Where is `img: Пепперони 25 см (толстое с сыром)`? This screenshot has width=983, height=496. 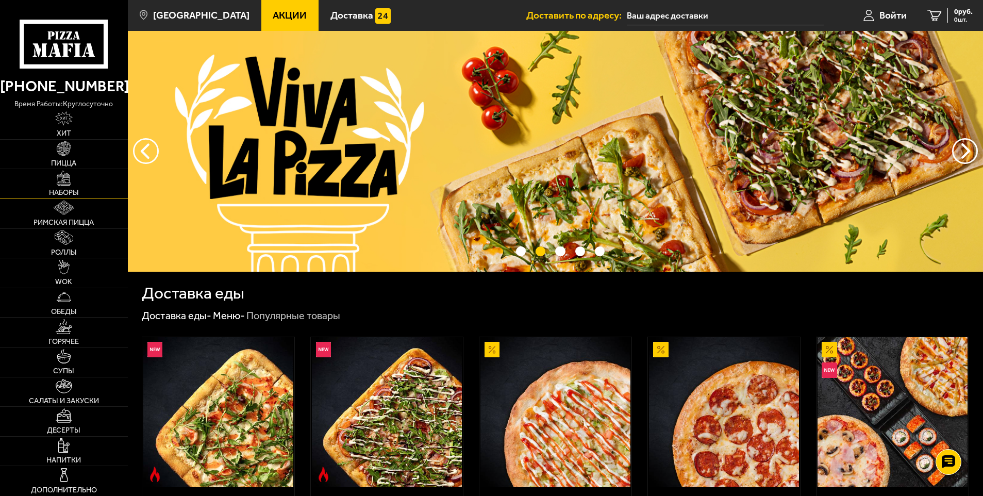
img: Пепперони 25 см (толстое с сыром) is located at coordinates (723, 412).